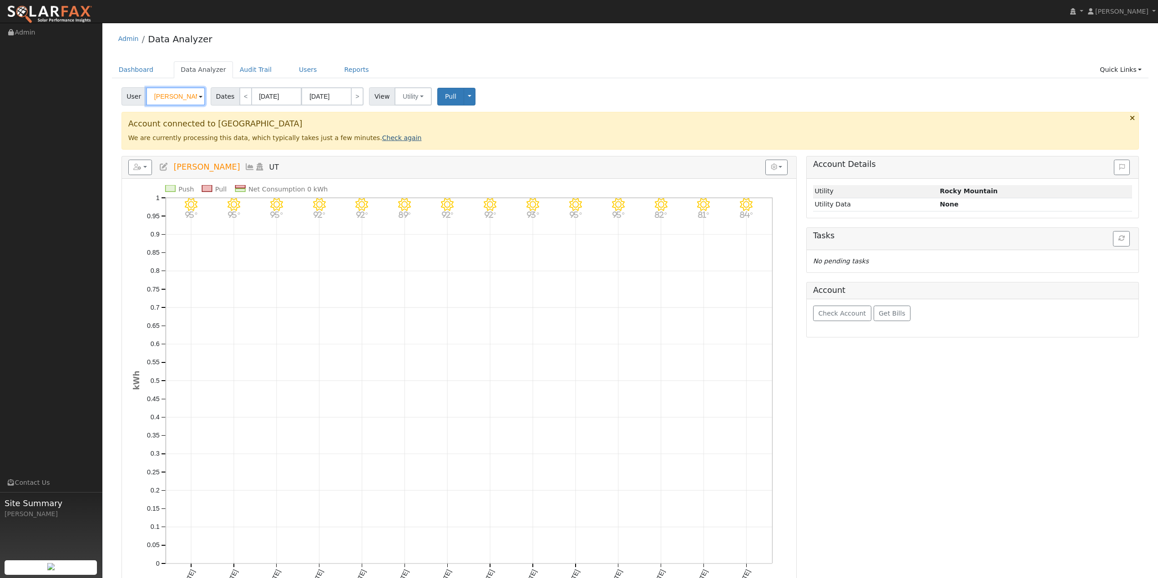  Describe the element at coordinates (260, 167) in the screenshot. I see `a: Login As (last 08/08/2025 8:31:53 AM)` at that location.